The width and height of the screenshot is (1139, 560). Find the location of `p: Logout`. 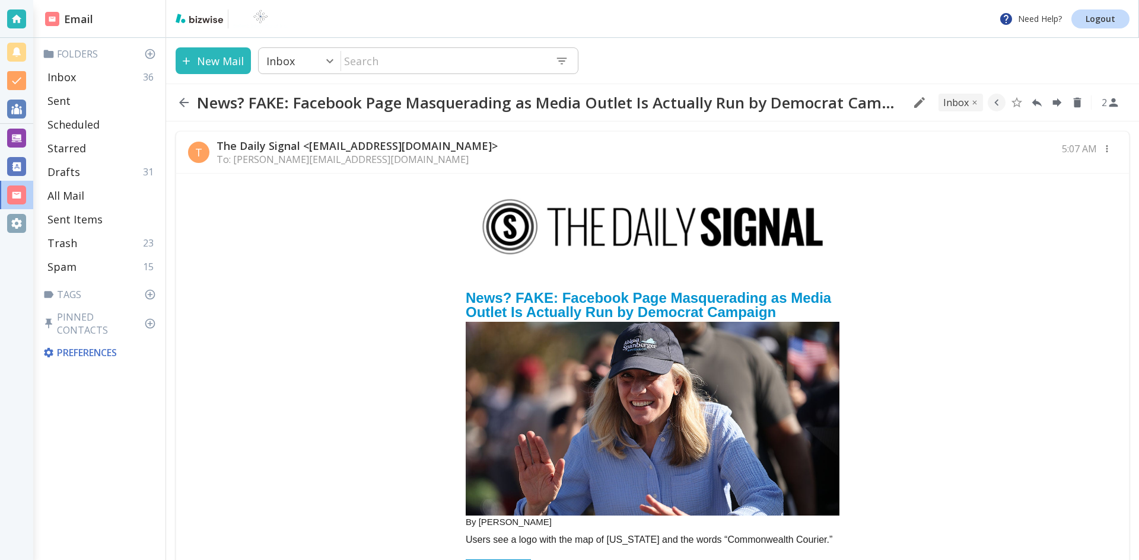

p: Logout is located at coordinates (1100, 19).